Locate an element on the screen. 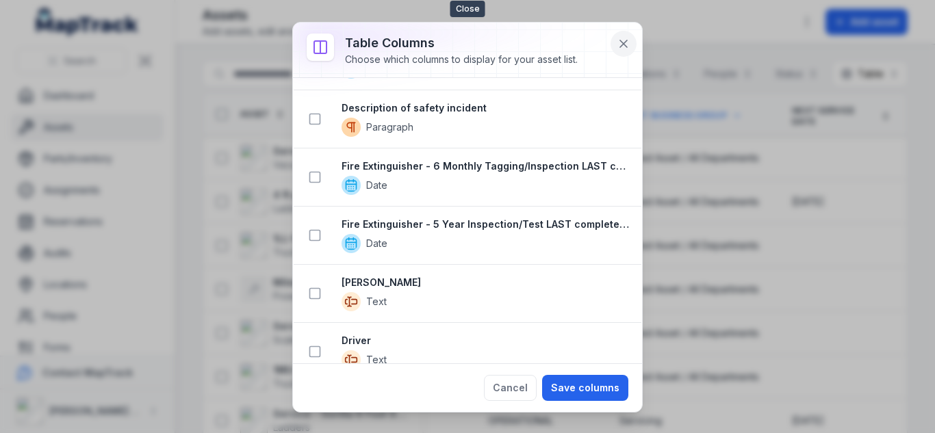  button: Save columns is located at coordinates (585, 388).